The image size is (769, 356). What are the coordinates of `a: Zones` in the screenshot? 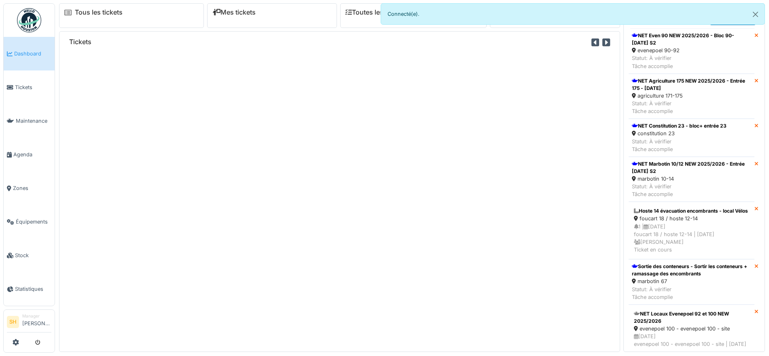 It's located at (29, 188).